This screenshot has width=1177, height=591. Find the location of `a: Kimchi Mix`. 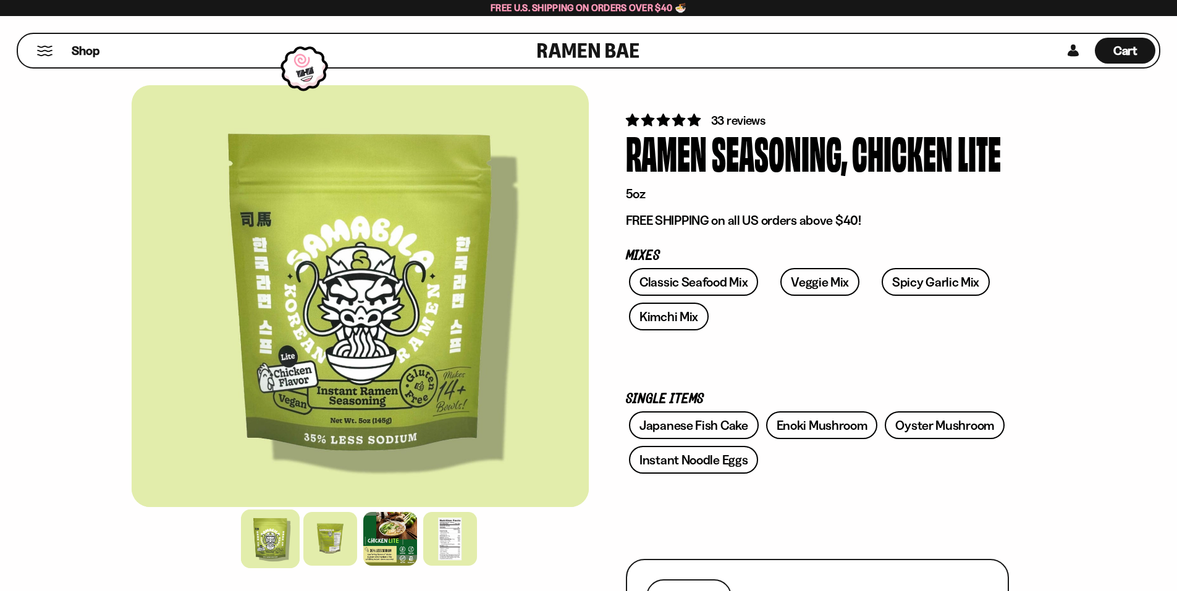

a: Kimchi Mix is located at coordinates (669, 316).